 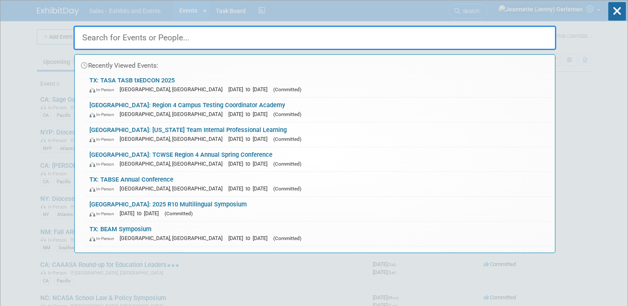 I want to click on input: Search for Events or People..., so click(x=315, y=38).